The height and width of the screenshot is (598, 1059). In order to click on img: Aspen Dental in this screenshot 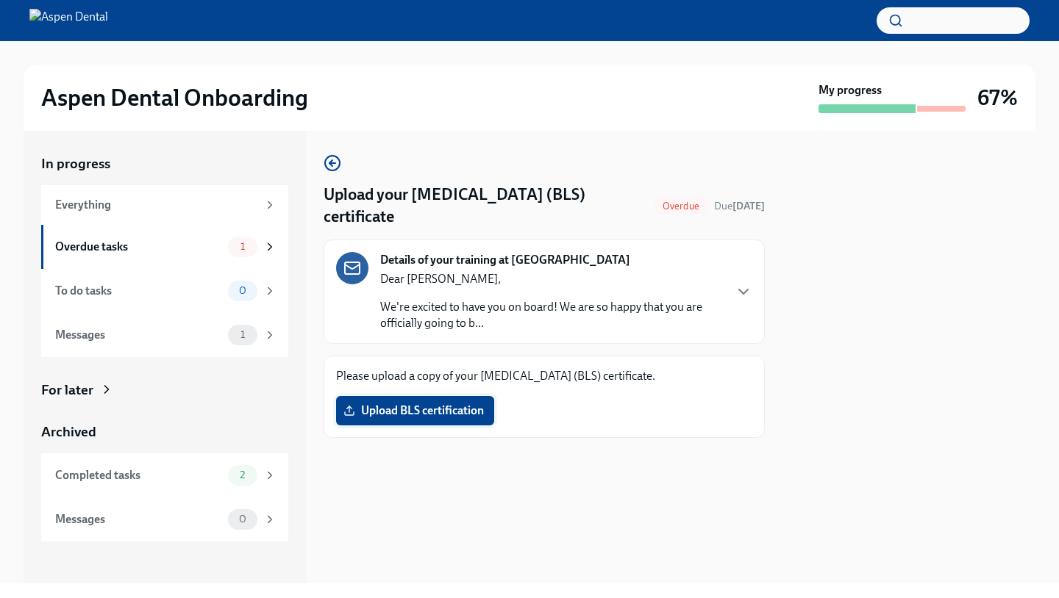, I will do `click(68, 21)`.